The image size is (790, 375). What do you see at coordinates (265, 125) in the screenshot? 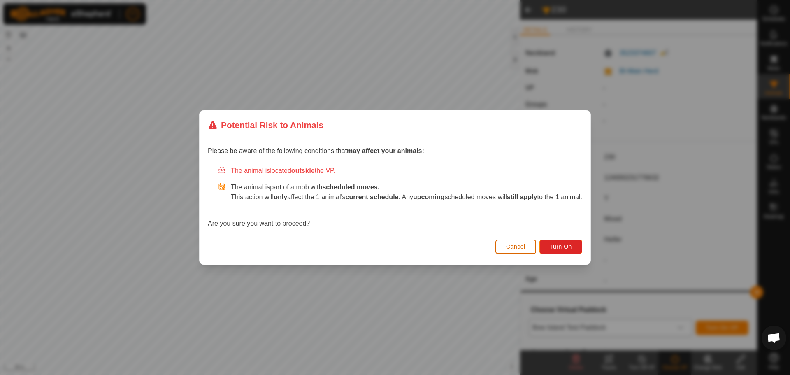
I see `div: Potential Risk to Animals` at bounding box center [265, 125].